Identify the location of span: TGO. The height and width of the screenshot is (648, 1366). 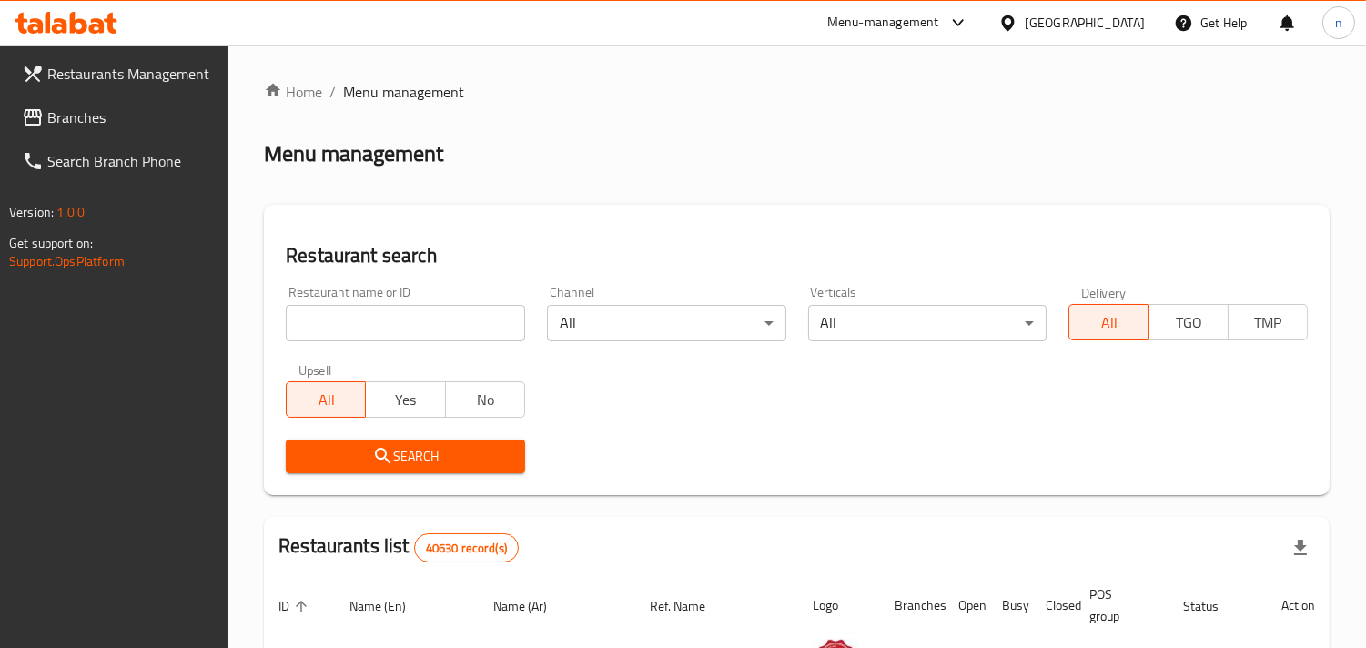
(1188, 322).